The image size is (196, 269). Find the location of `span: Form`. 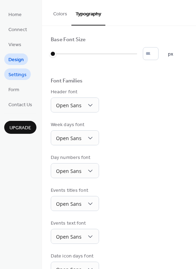

span: Form is located at coordinates (14, 90).